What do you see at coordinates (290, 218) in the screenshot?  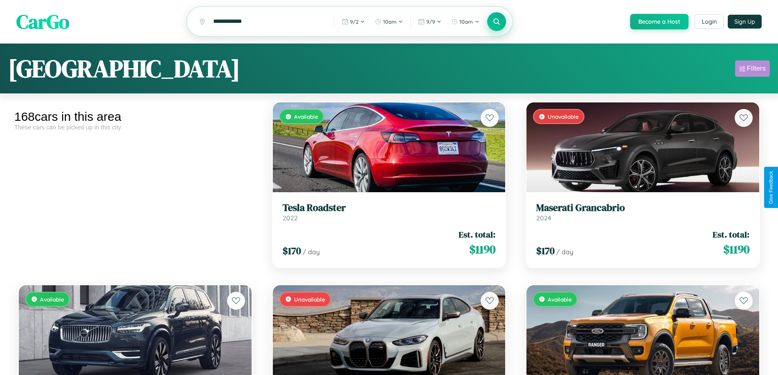 I see `span: 2022` at bounding box center [290, 218].